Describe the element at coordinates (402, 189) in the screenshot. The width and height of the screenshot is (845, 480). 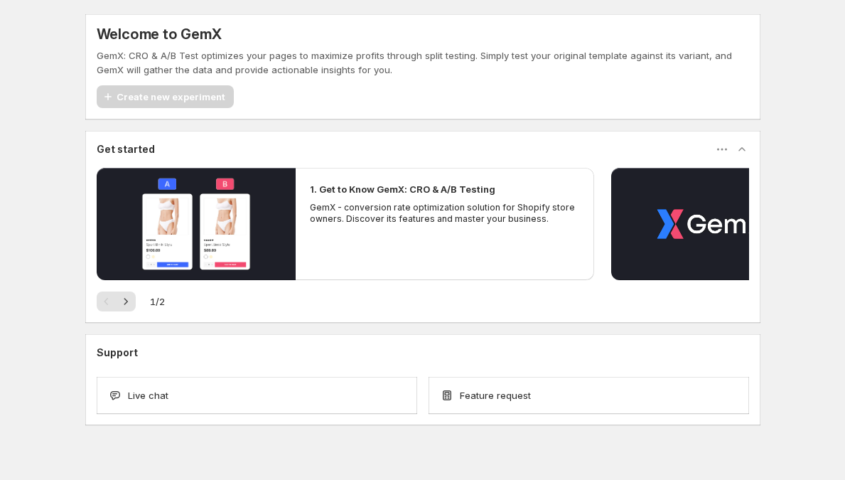
I see `h2: 1. Get to Know GemX: CRO & A/B Testing` at that location.